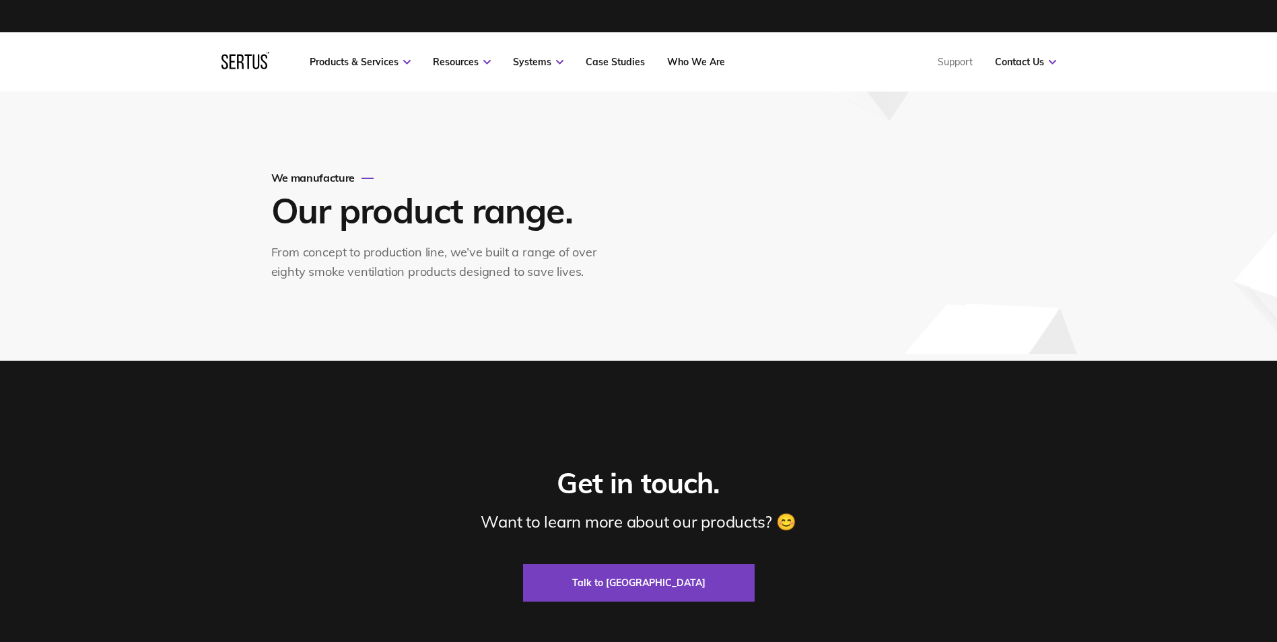 This screenshot has width=1277, height=642. Describe the element at coordinates (955, 62) in the screenshot. I see `a: Support` at that location.